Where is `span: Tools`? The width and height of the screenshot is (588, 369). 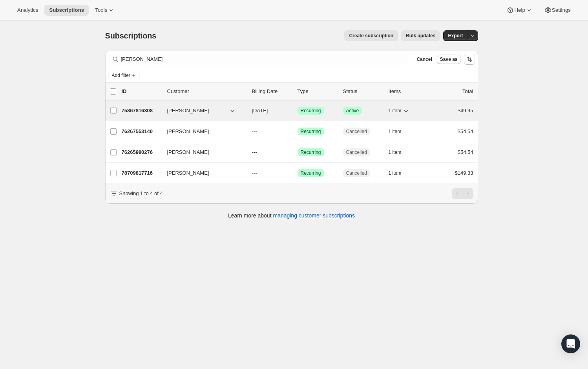
span: Tools is located at coordinates (101, 10).